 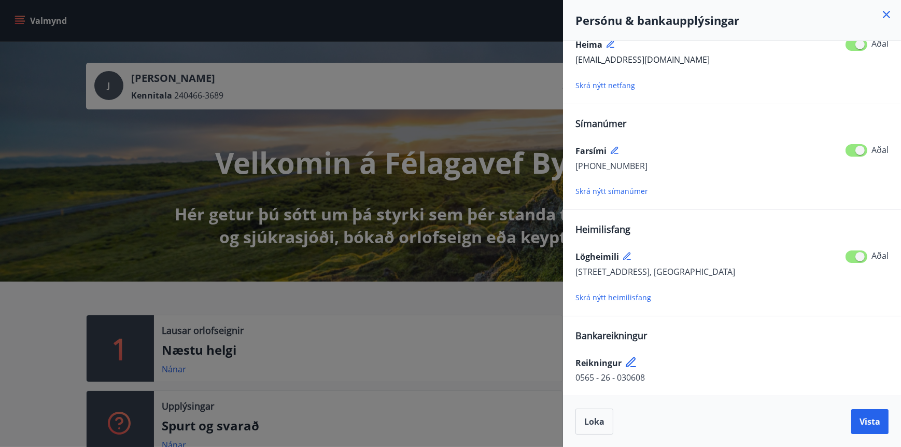 What do you see at coordinates (611, 336) in the screenshot?
I see `span: Bankareikningur` at bounding box center [611, 336].